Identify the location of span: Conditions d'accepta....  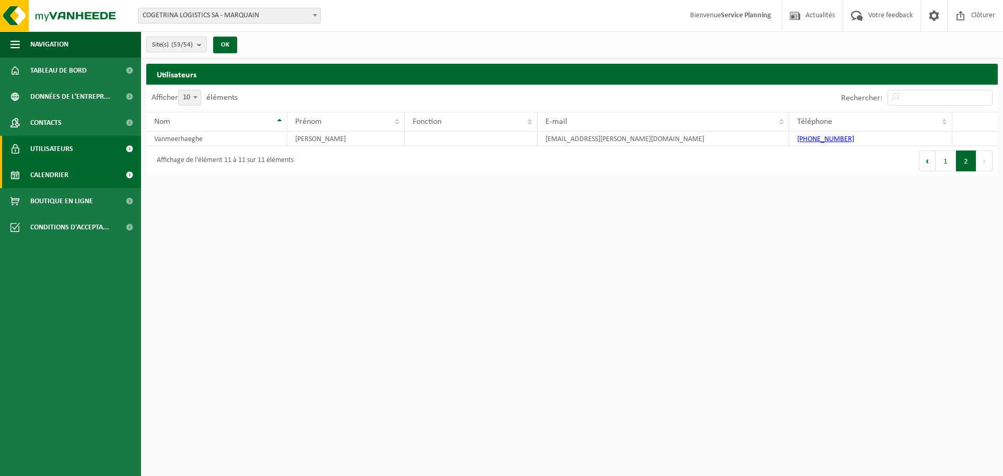
(69, 227).